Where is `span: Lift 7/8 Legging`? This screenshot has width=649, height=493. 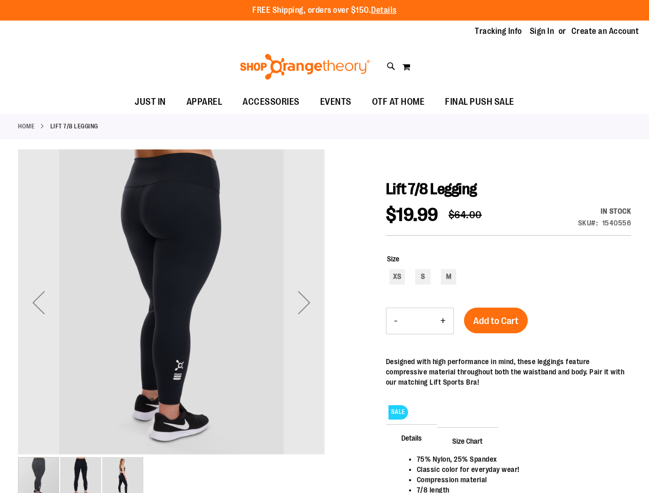 span: Lift 7/8 Legging is located at coordinates (431, 189).